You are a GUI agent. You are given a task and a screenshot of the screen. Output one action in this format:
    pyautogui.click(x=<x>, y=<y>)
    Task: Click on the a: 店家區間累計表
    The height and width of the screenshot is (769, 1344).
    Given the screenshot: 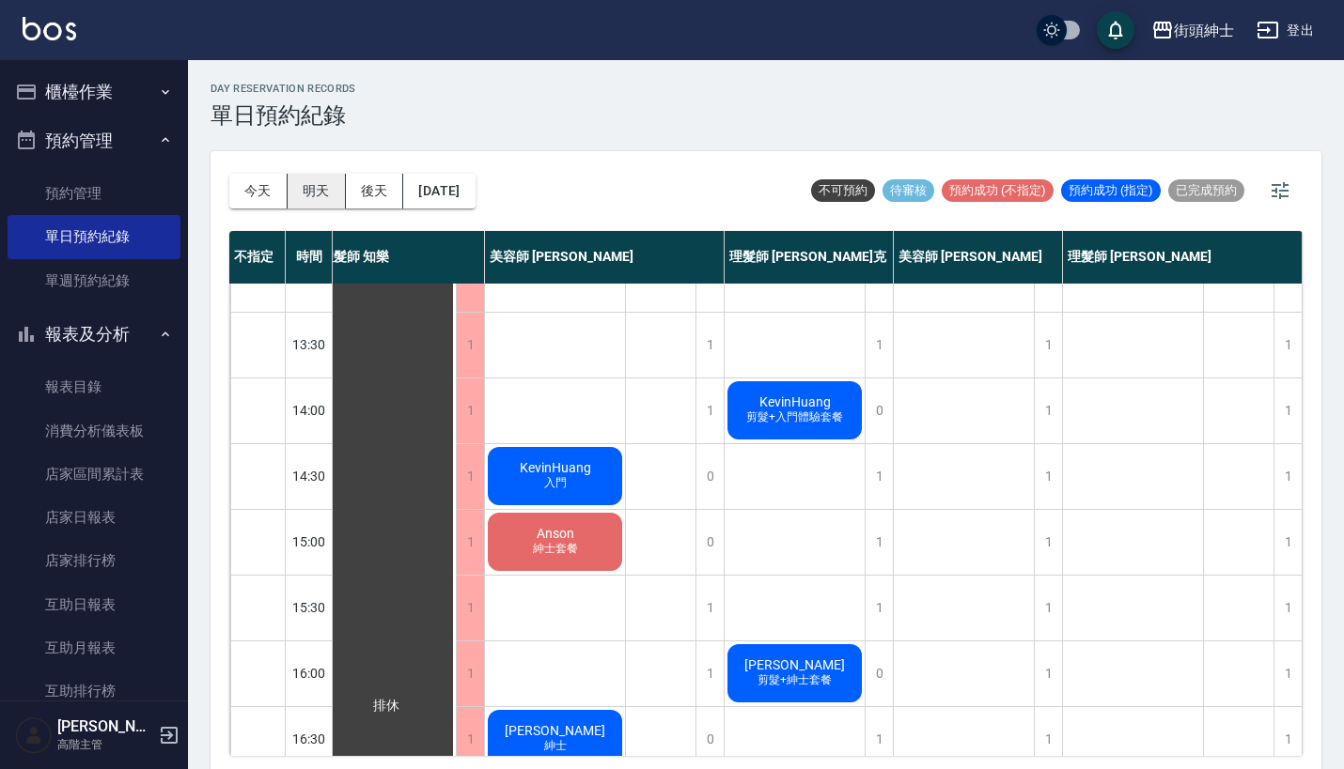 What is the action you would take?
    pyautogui.click(x=94, y=474)
    